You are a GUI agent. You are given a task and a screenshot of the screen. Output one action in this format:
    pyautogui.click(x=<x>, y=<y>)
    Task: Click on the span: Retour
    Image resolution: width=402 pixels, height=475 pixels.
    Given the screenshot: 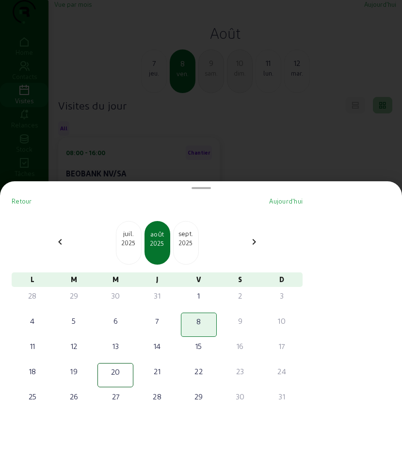 What is the action you would take?
    pyautogui.click(x=22, y=201)
    